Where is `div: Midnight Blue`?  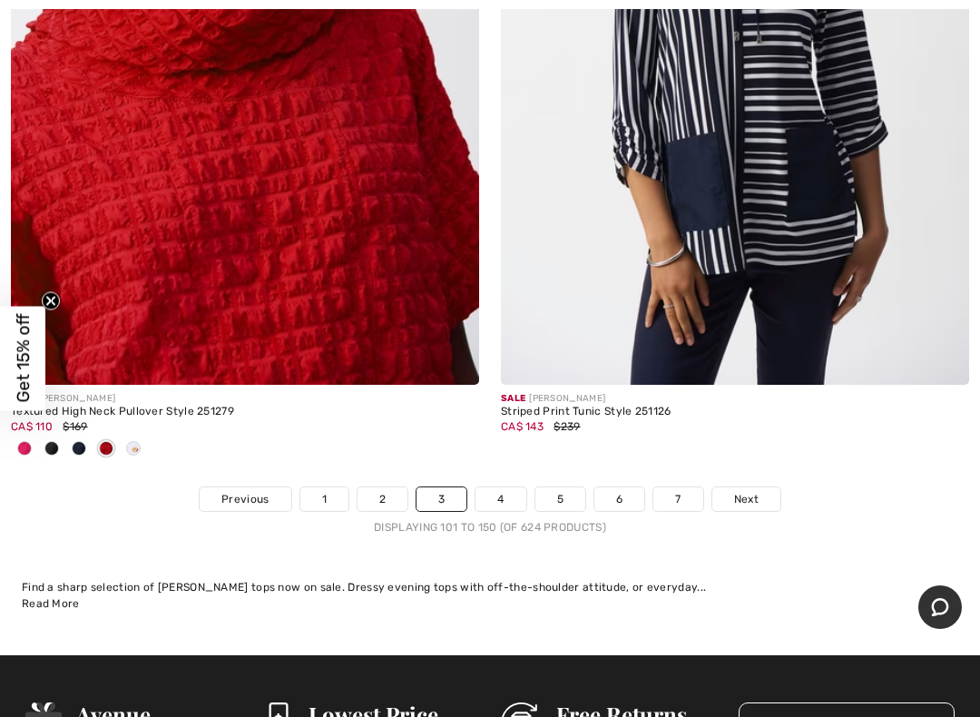 div: Midnight Blue is located at coordinates (79, 449).